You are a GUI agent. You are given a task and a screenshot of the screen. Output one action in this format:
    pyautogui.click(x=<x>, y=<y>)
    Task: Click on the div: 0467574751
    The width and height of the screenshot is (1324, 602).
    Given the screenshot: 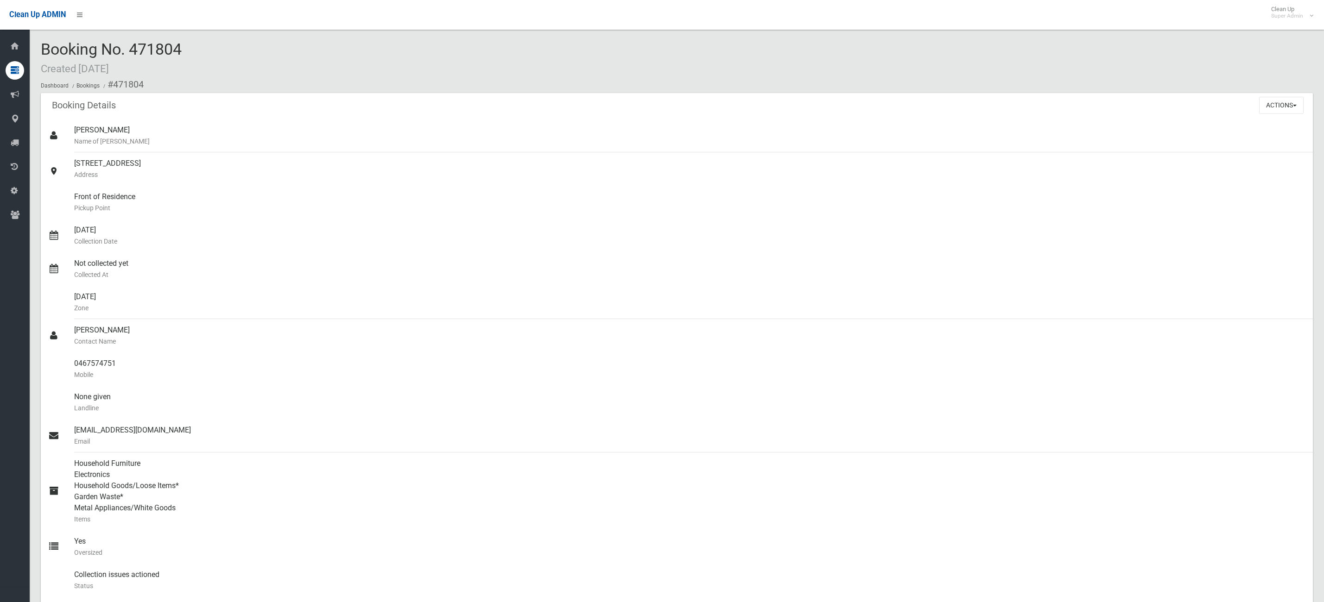 What is the action you would take?
    pyautogui.click(x=689, y=369)
    